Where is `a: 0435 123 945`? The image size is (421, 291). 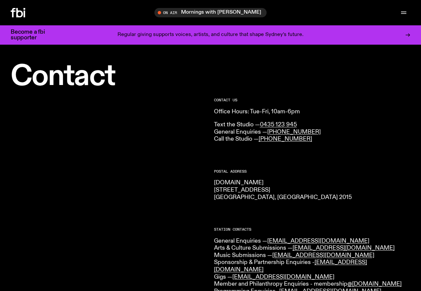 a: 0435 123 945 is located at coordinates (278, 124).